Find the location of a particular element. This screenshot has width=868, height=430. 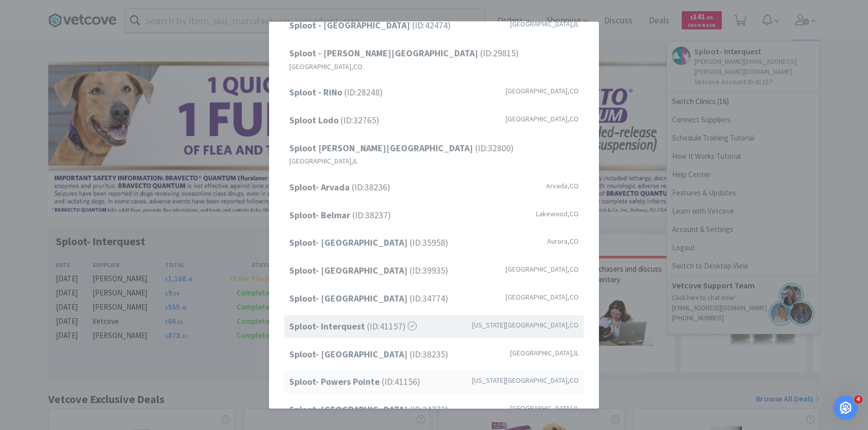

span: (ID: 38236 ) is located at coordinates (340, 187).